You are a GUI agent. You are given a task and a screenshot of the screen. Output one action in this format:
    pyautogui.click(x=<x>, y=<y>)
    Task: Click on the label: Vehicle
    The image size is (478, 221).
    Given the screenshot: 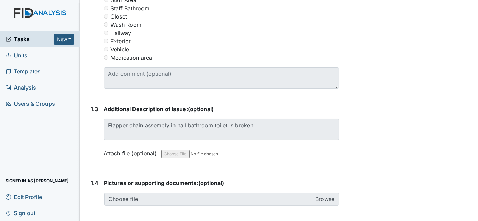 What is the action you would take?
    pyautogui.click(x=120, y=50)
    